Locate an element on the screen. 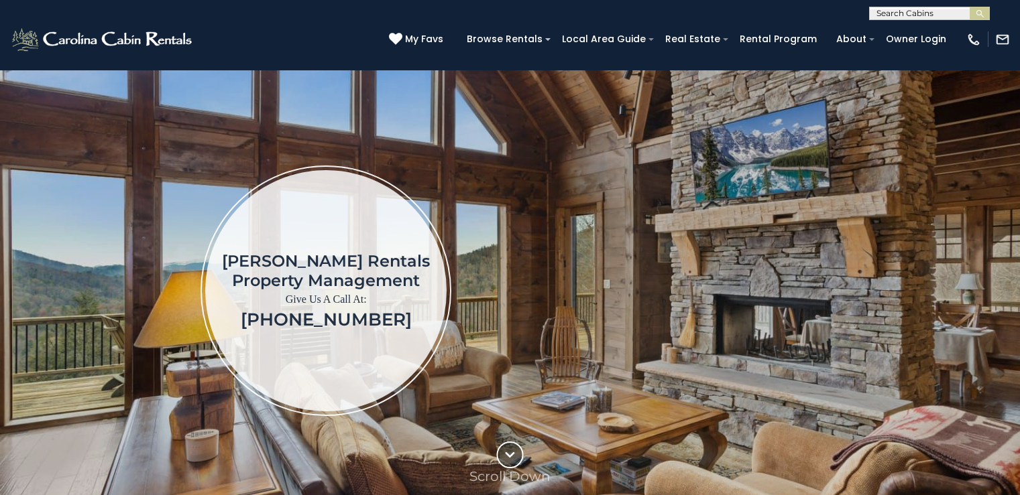 This screenshot has height=495, width=1020. a: Browse Rentals is located at coordinates (504, 39).